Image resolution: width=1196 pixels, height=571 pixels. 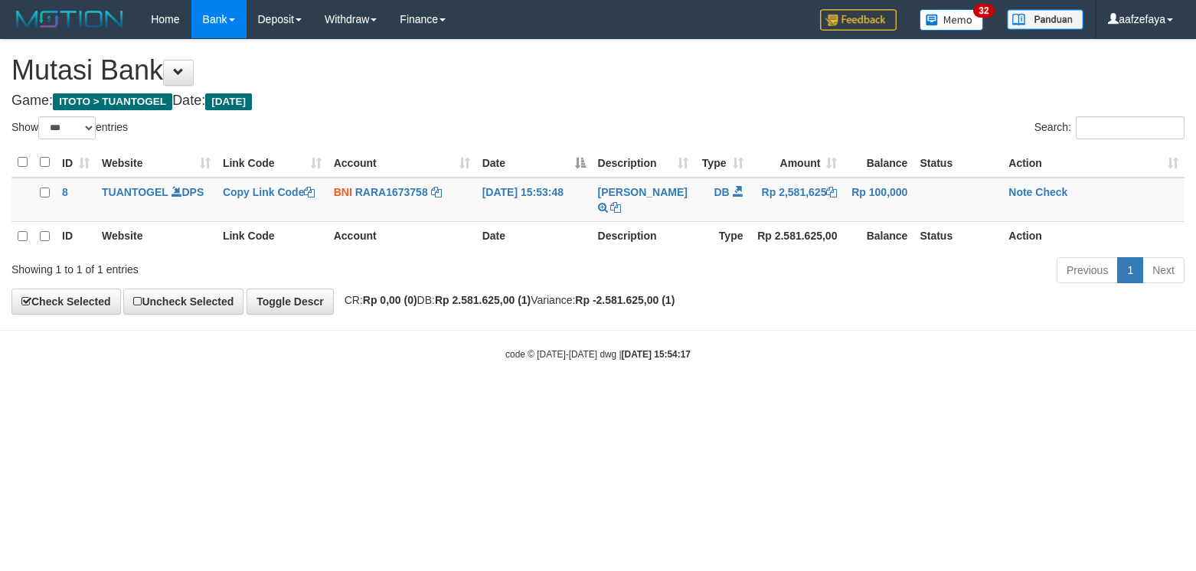 What do you see at coordinates (113, 102) in the screenshot?
I see `span: ITOTO > TUANTOGEL` at bounding box center [113, 102].